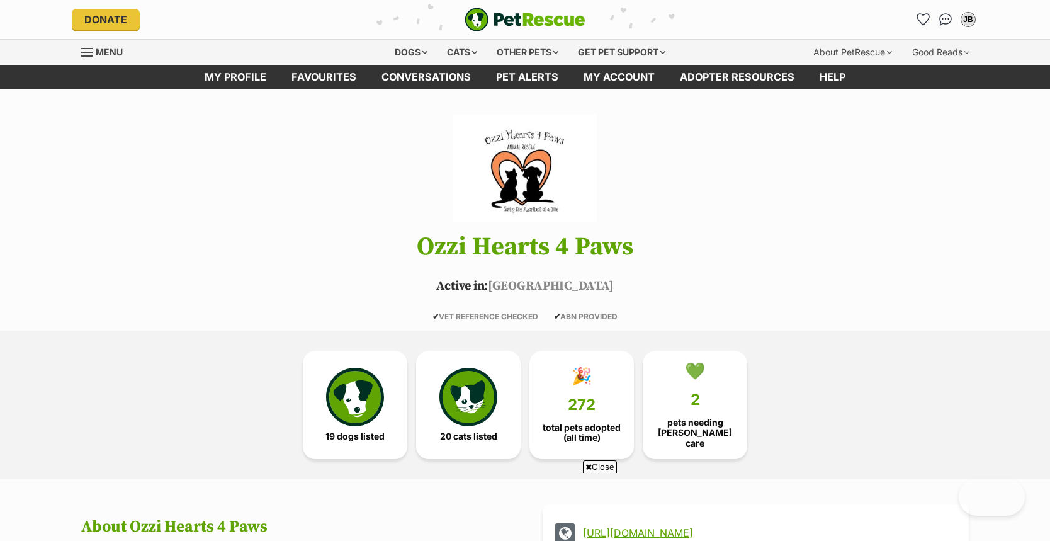 This screenshot has width=1050, height=541. I want to click on a: Donate, so click(106, 20).